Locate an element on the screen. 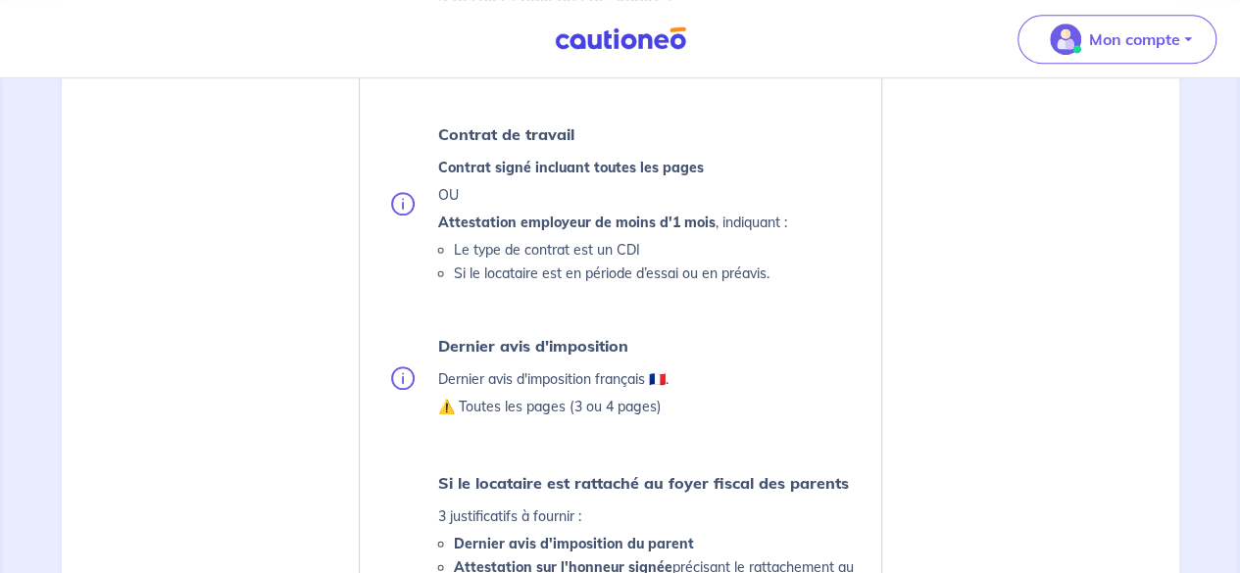 The width and height of the screenshot is (1240, 573). img: illu_account_valid_menu.svg is located at coordinates (1066, 39).